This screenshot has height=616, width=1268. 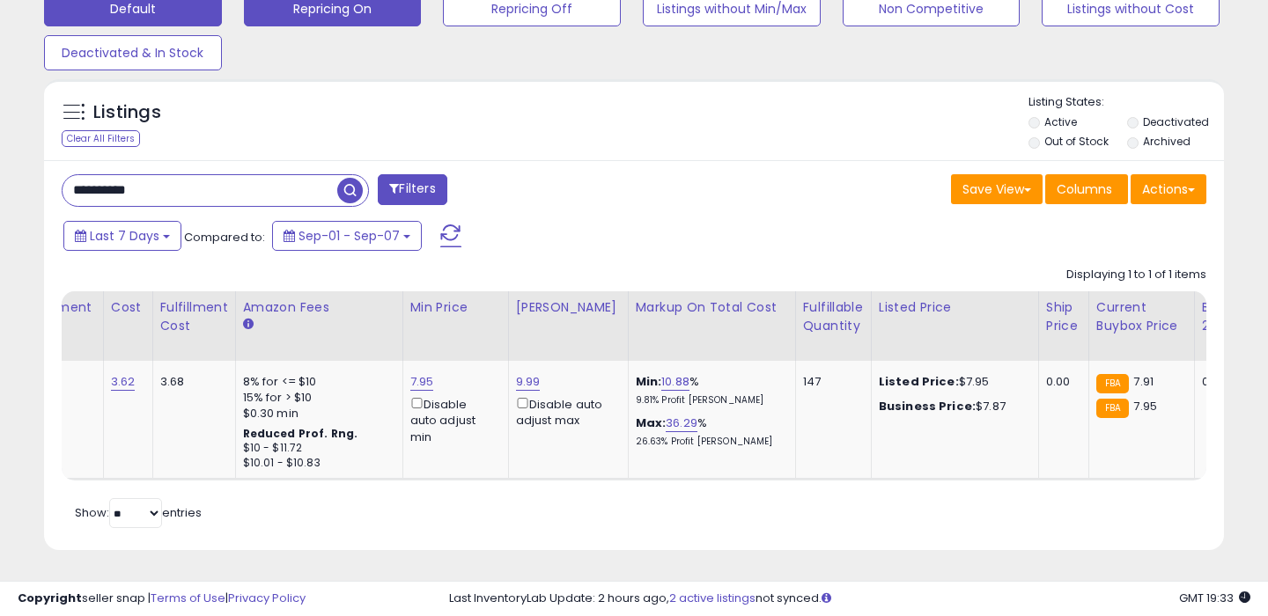 I want to click on h5: Listings, so click(x=127, y=113).